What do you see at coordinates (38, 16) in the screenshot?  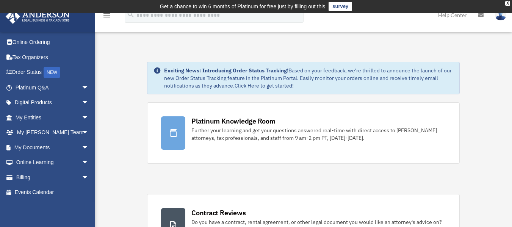 I see `img: Anderson Advisors Platinum Portal` at bounding box center [38, 16].